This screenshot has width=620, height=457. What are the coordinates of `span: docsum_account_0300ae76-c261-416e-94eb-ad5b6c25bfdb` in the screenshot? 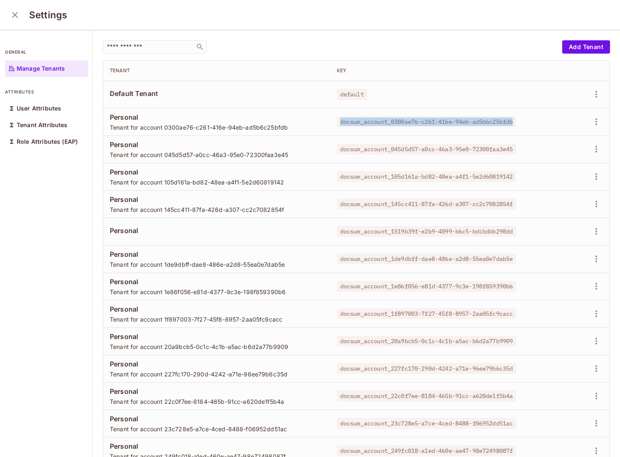 It's located at (427, 122).